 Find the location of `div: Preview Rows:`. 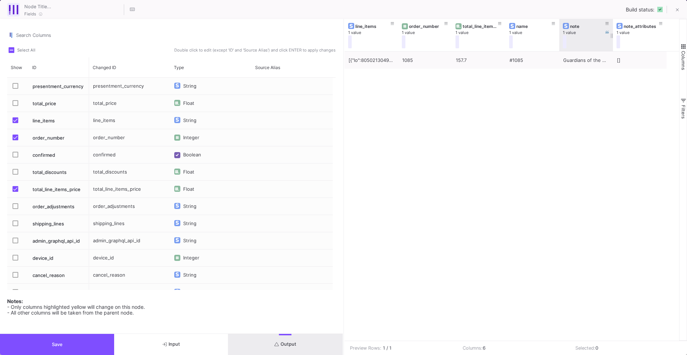

div: Preview Rows: is located at coordinates (366, 348).